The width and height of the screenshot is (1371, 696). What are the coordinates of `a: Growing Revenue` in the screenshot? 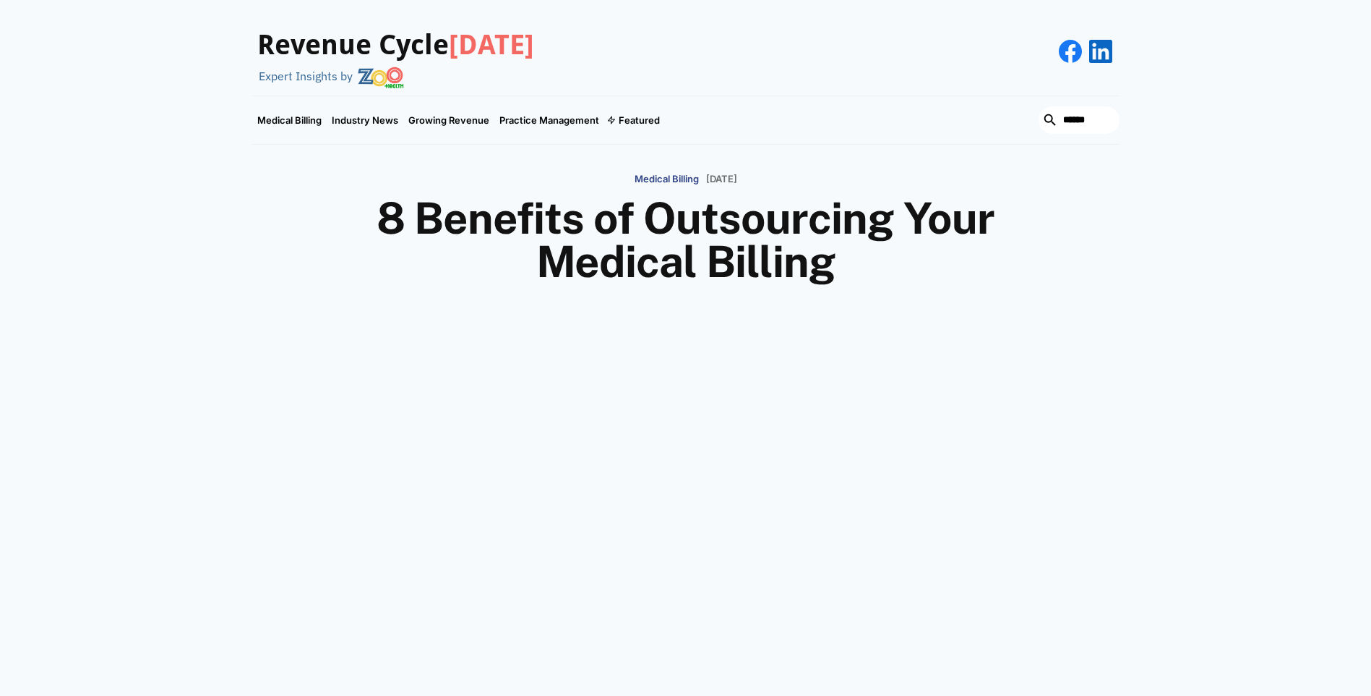 It's located at (449, 120).